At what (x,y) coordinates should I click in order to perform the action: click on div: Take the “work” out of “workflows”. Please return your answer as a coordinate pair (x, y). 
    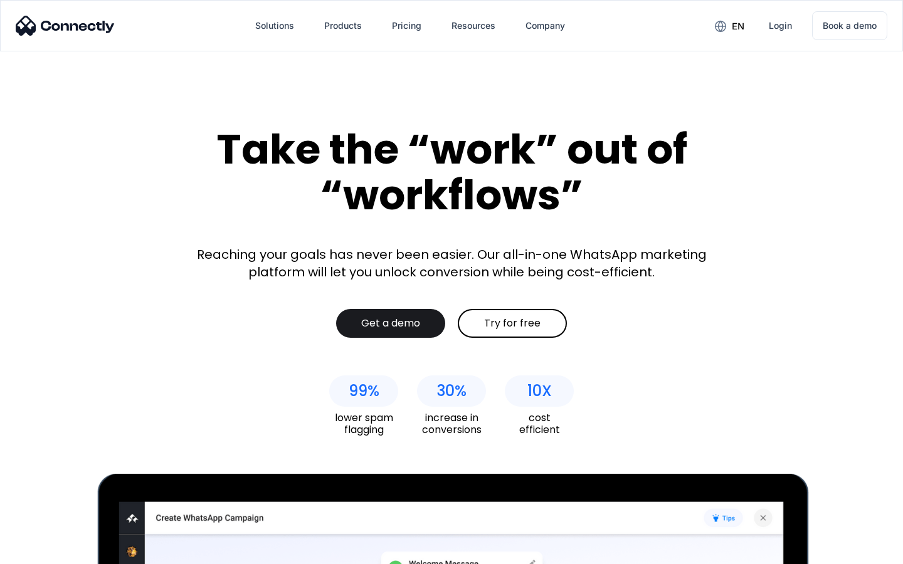
    Looking at the image, I should click on (452, 172).